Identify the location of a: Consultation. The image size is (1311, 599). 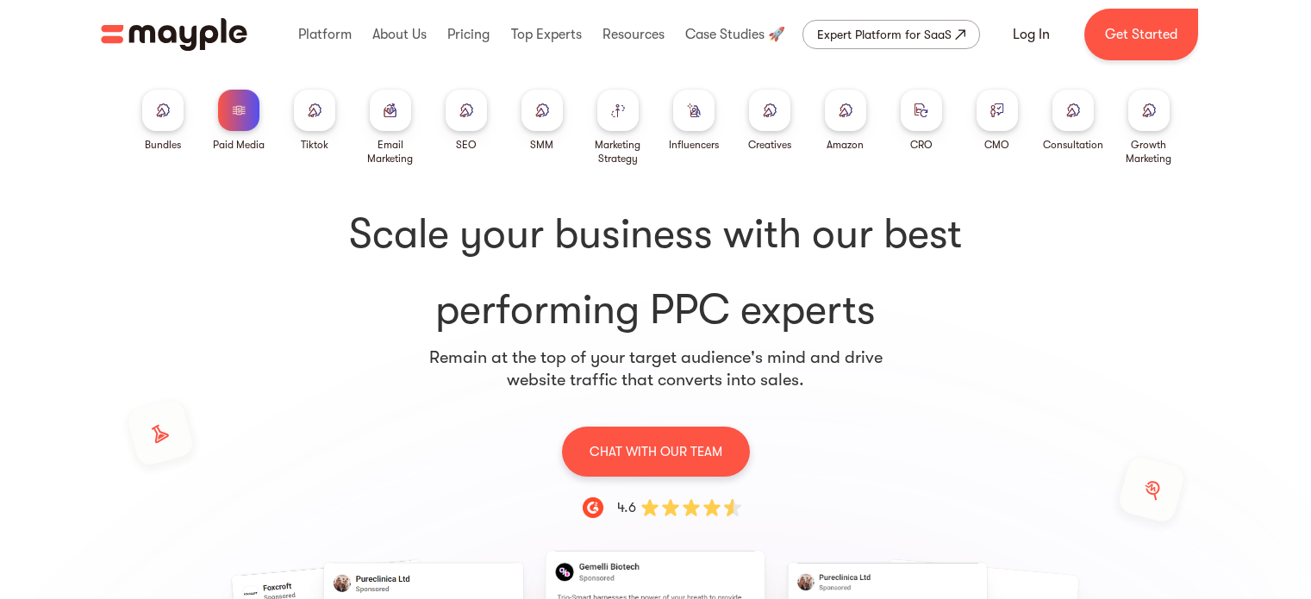
(1073, 121).